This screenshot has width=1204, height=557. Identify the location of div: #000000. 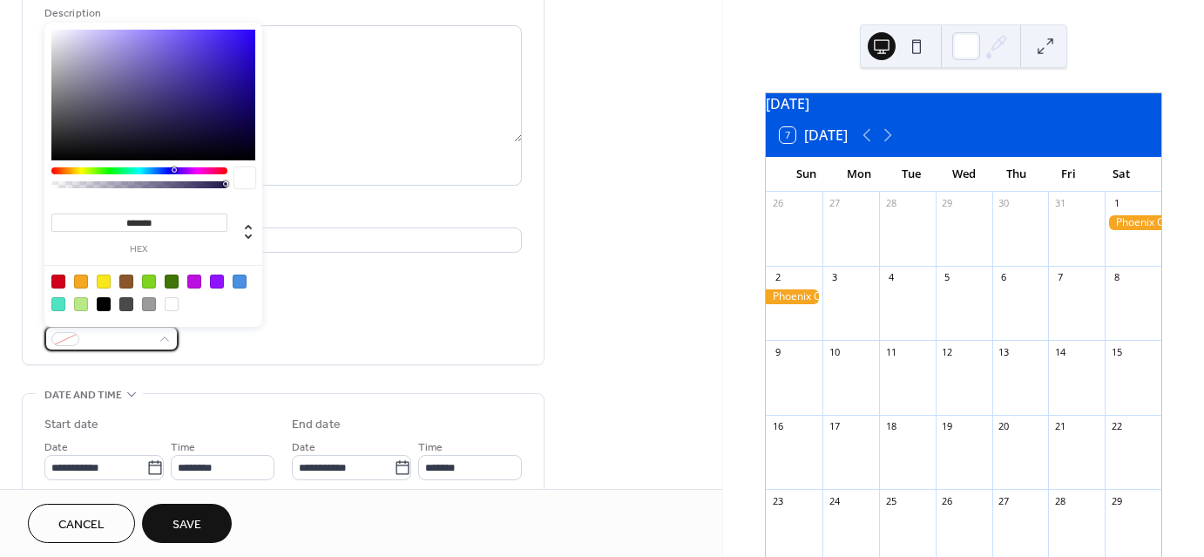
(104, 304).